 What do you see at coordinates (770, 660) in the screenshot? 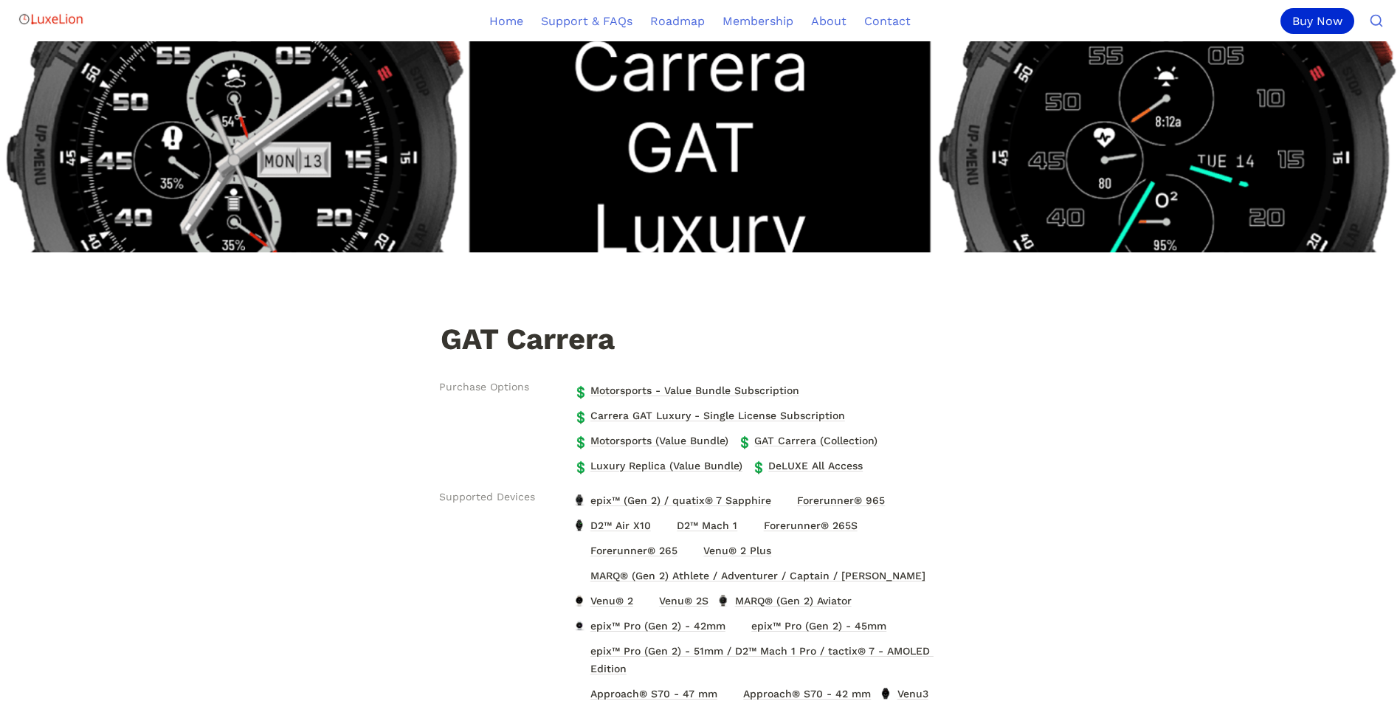
I see `span: epix™ Pro (Gen 2) - 51mm / D2™ Mach 1 Pro / tactix® 7 - AMOLED Edition` at bounding box center [770, 660].